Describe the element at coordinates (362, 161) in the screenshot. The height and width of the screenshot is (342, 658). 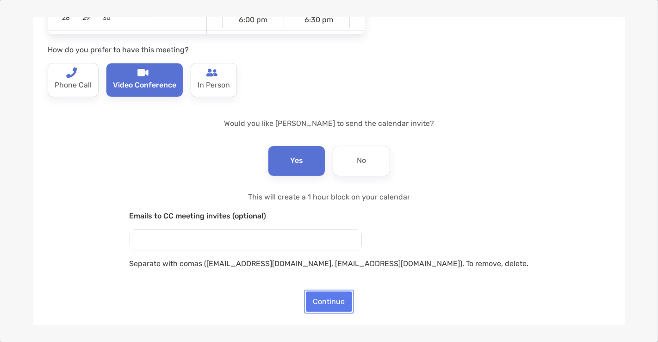
I see `p: No` at that location.